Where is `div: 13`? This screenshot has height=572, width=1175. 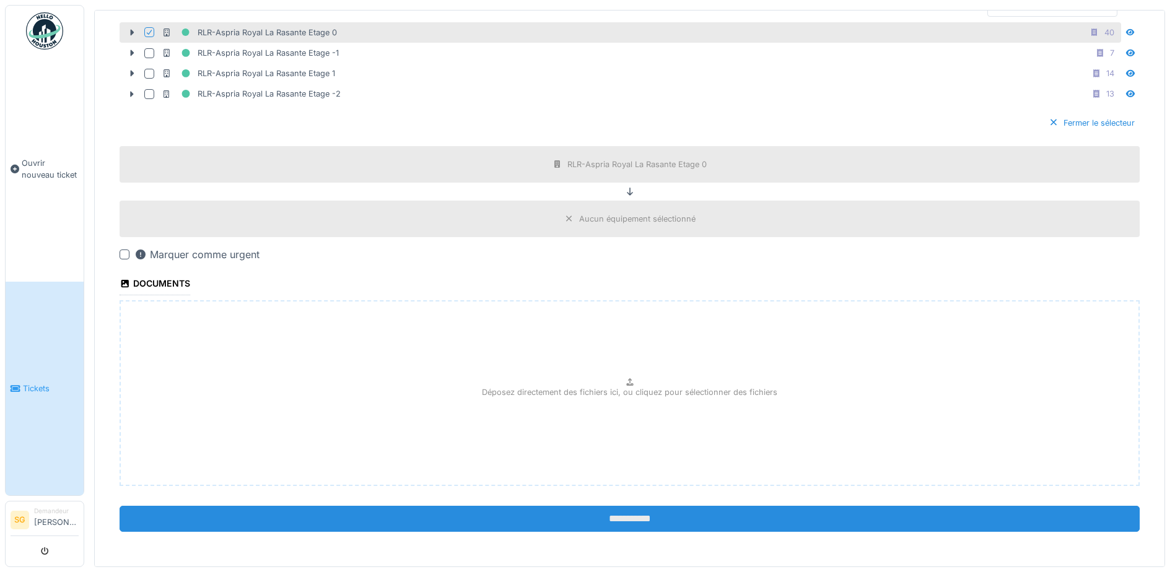 div: 13 is located at coordinates (1110, 94).